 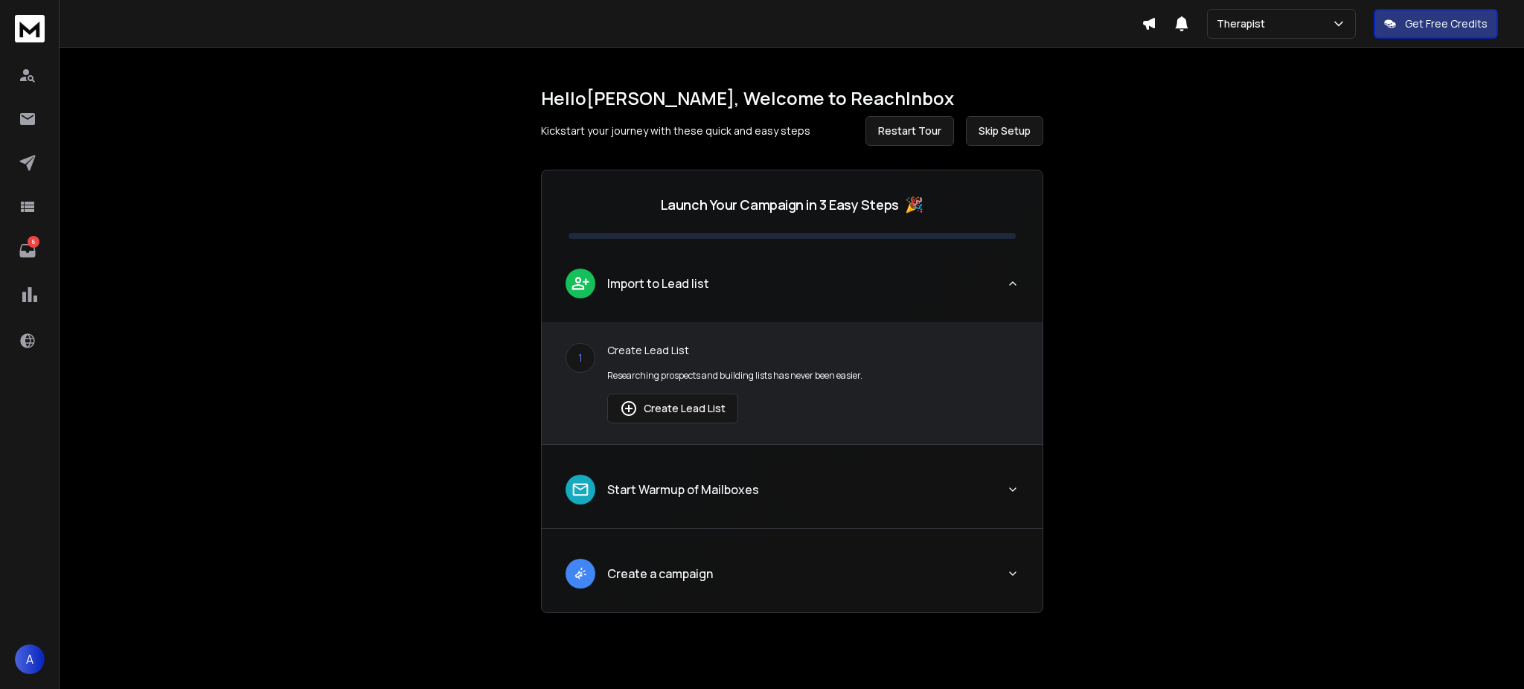 I want to click on button: Restart Tour, so click(x=910, y=131).